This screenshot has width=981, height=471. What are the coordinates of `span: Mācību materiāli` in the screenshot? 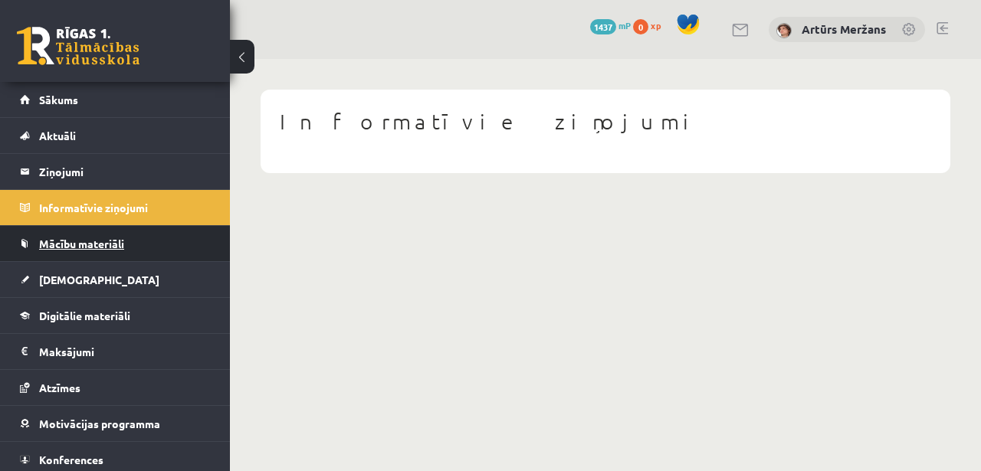 It's located at (81, 244).